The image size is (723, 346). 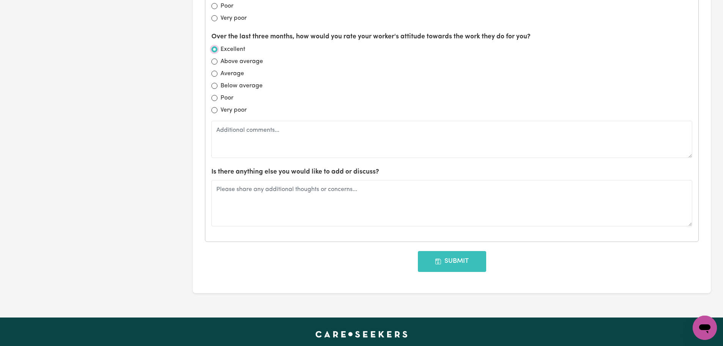 I want to click on label: Below average, so click(x=241, y=86).